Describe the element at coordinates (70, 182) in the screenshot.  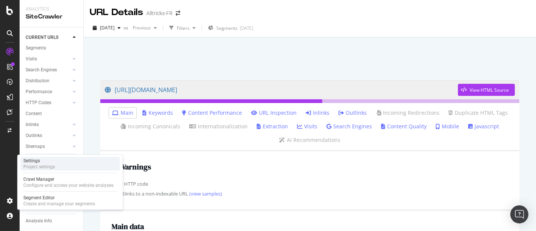
I see `a: Crawl ManagerConfigure and access your website analyses` at that location.